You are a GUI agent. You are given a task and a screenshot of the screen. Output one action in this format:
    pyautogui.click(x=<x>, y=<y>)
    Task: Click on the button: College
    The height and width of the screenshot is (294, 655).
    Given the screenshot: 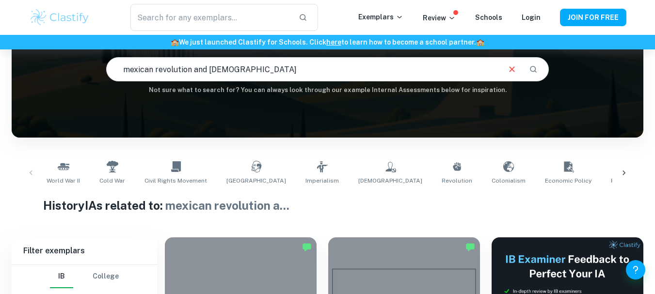 What is the action you would take?
    pyautogui.click(x=106, y=277)
    